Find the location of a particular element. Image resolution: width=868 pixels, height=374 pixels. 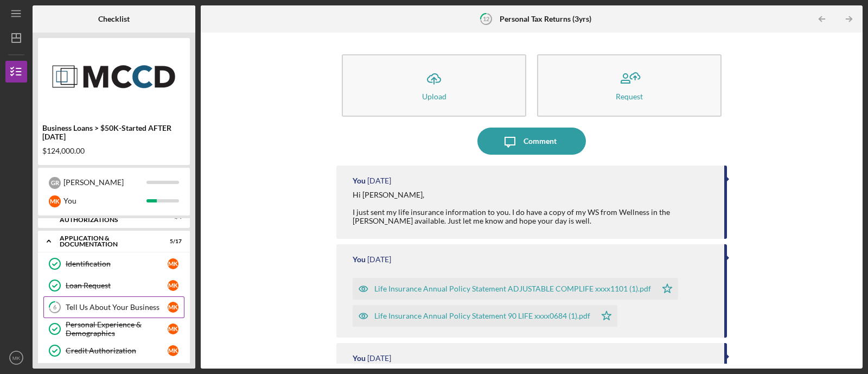

text: MK is located at coordinates (16, 358).